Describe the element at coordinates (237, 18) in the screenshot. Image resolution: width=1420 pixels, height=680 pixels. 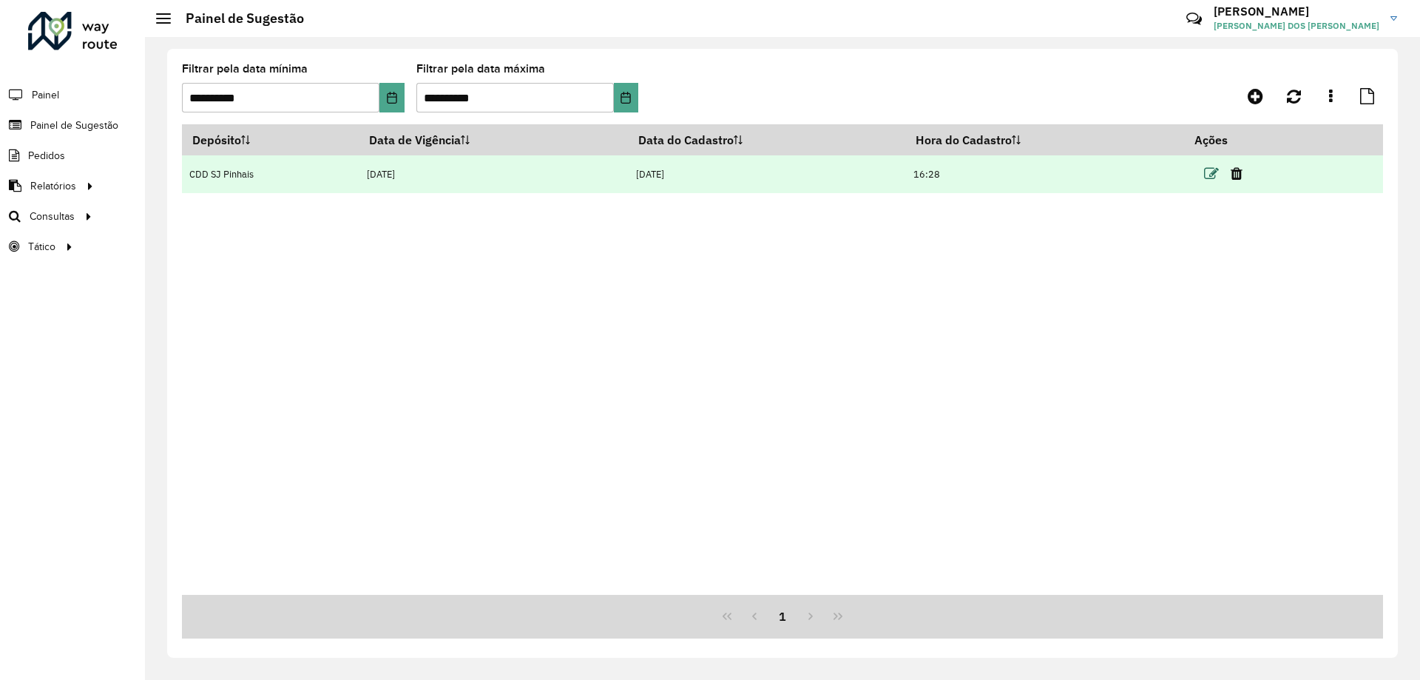
I see `h2: Painel de Sugestão` at that location.